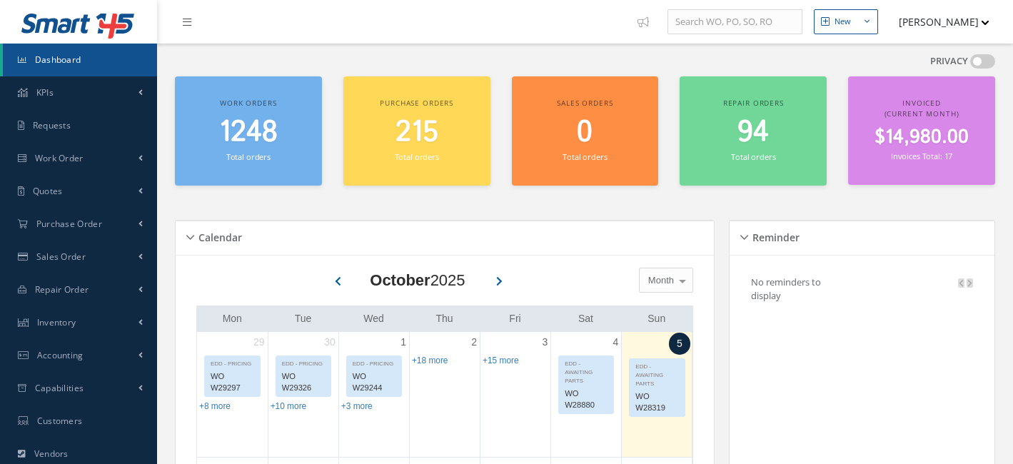 The image size is (1013, 464). Describe the element at coordinates (417, 280) in the screenshot. I see `div: 2025` at that location.